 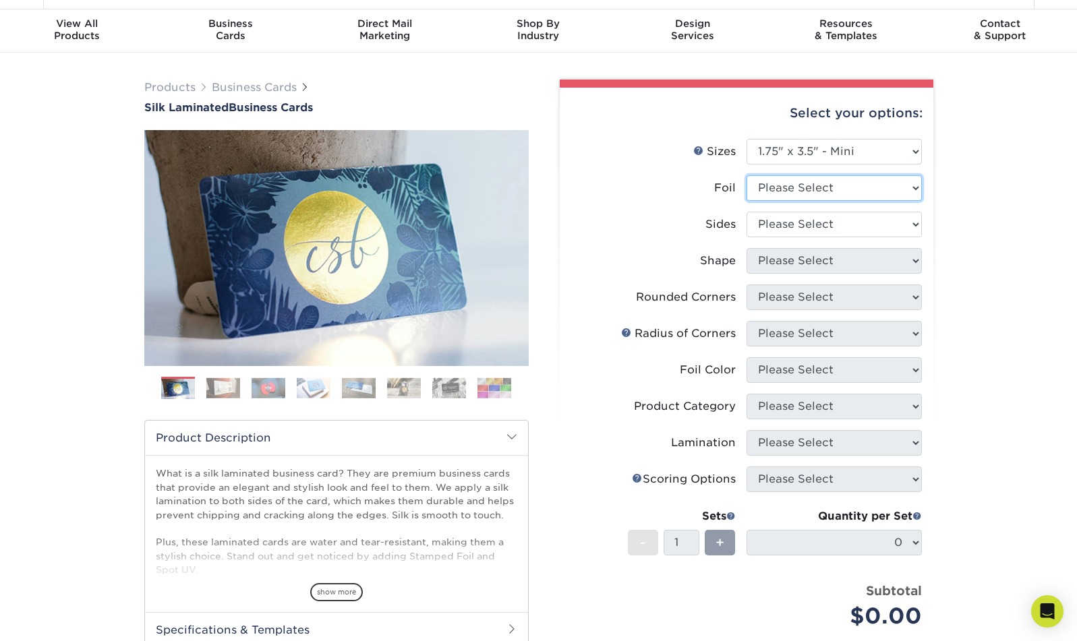 I want to click on a: Resources& Templates, so click(x=847, y=31).